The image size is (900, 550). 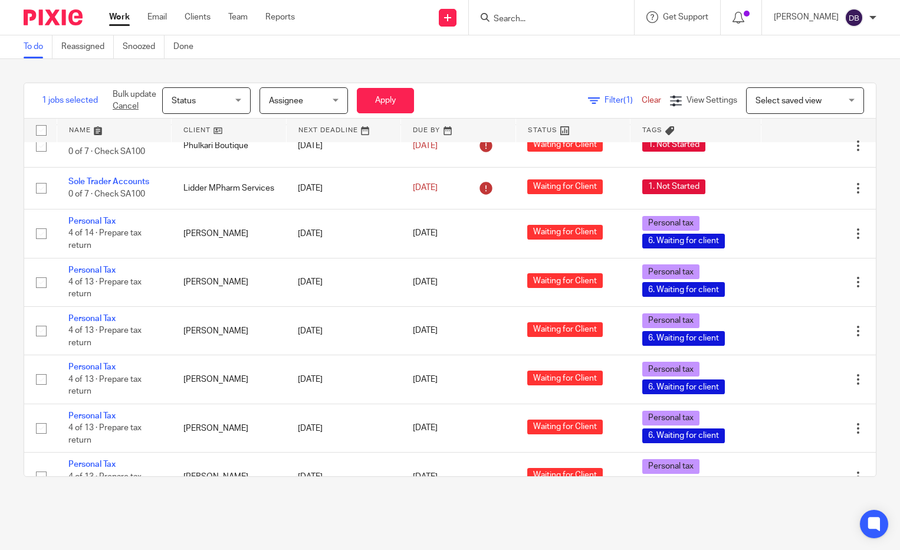 What do you see at coordinates (126, 106) in the screenshot?
I see `a: Cancel` at bounding box center [126, 106].